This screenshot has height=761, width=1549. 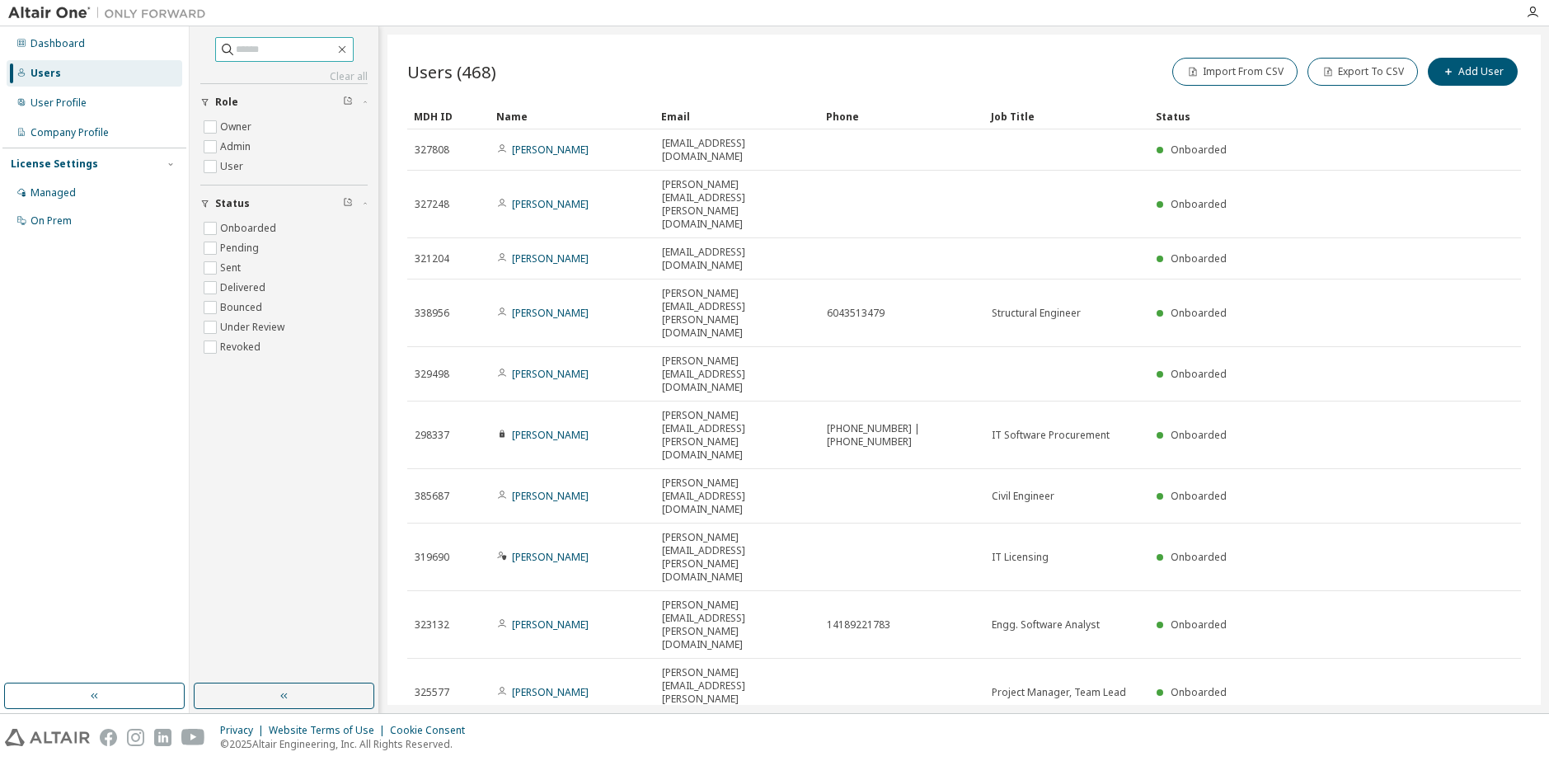 I want to click on span: IT Licensing, so click(x=1020, y=557).